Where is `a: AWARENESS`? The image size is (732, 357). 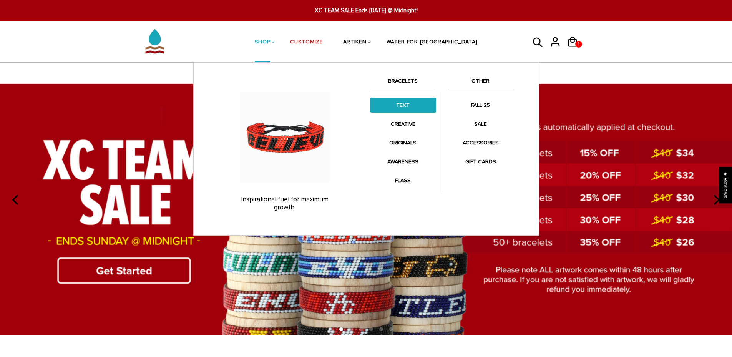 a: AWARENESS is located at coordinates (403, 161).